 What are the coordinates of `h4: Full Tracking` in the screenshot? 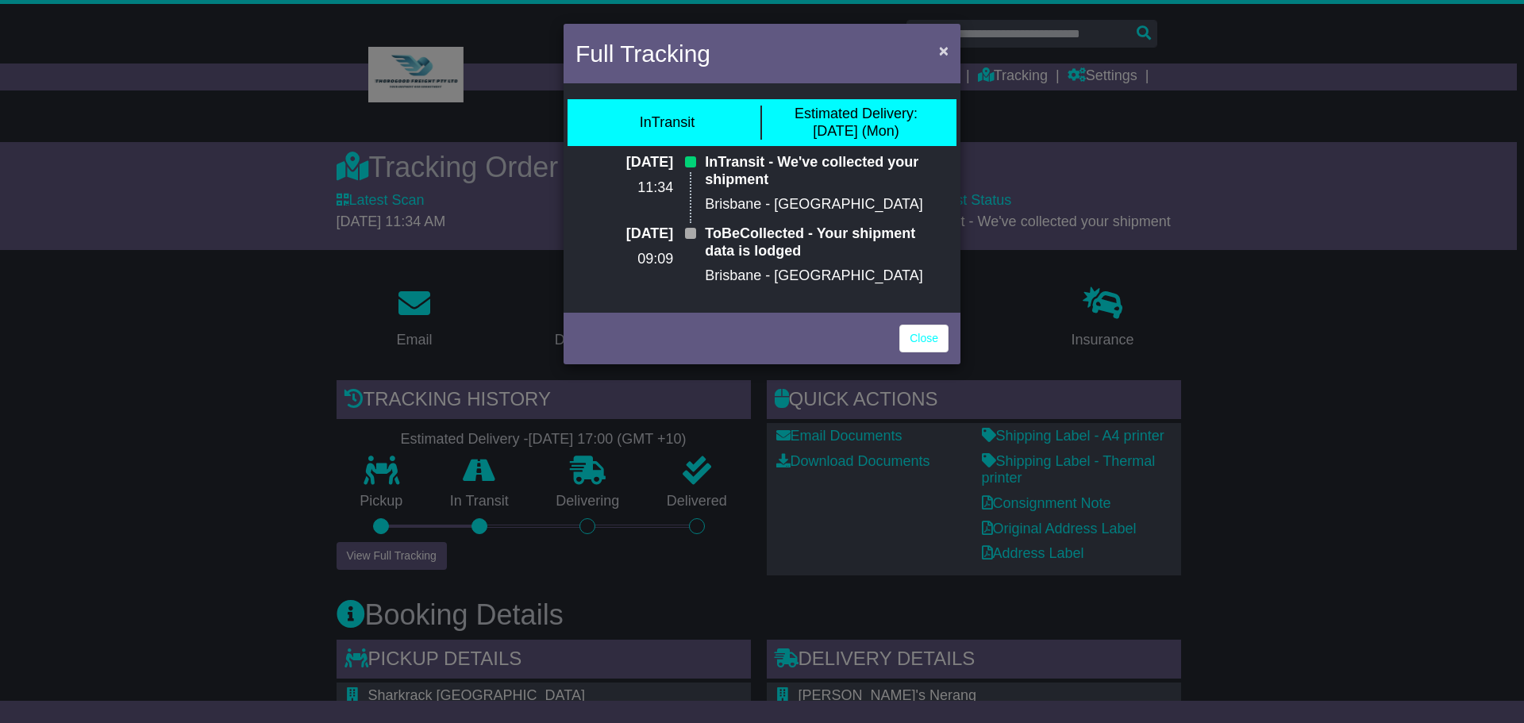 It's located at (643, 53).